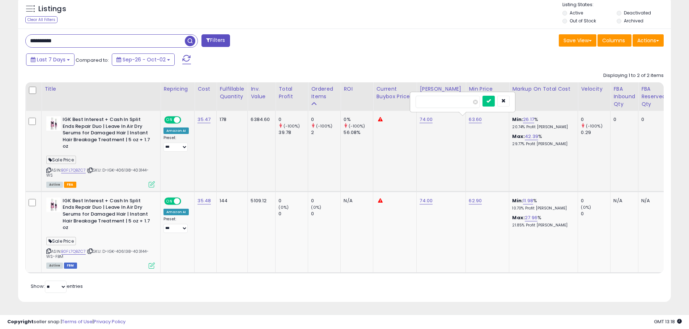 The width and height of the screenshot is (689, 329). I want to click on span: OFF, so click(186, 201).